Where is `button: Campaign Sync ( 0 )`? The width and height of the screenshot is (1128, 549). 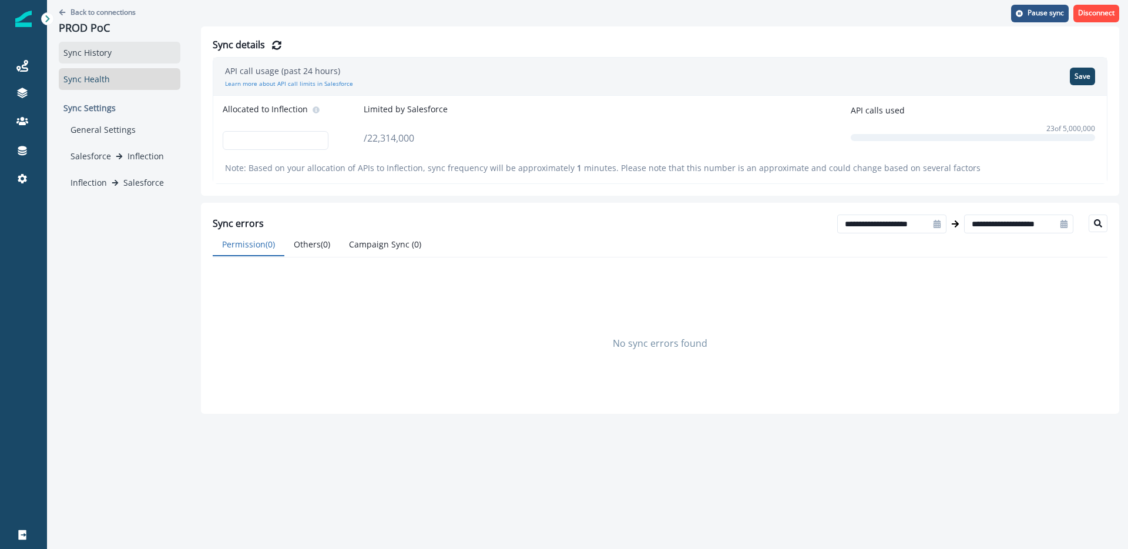 button: Campaign Sync ( 0 ) is located at coordinates (385, 244).